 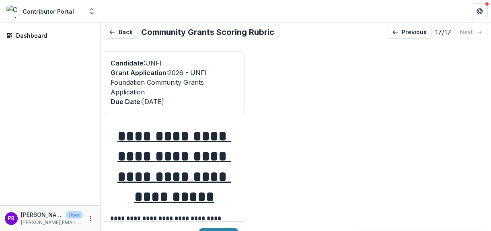 I want to click on span: Due Date, so click(x=126, y=102).